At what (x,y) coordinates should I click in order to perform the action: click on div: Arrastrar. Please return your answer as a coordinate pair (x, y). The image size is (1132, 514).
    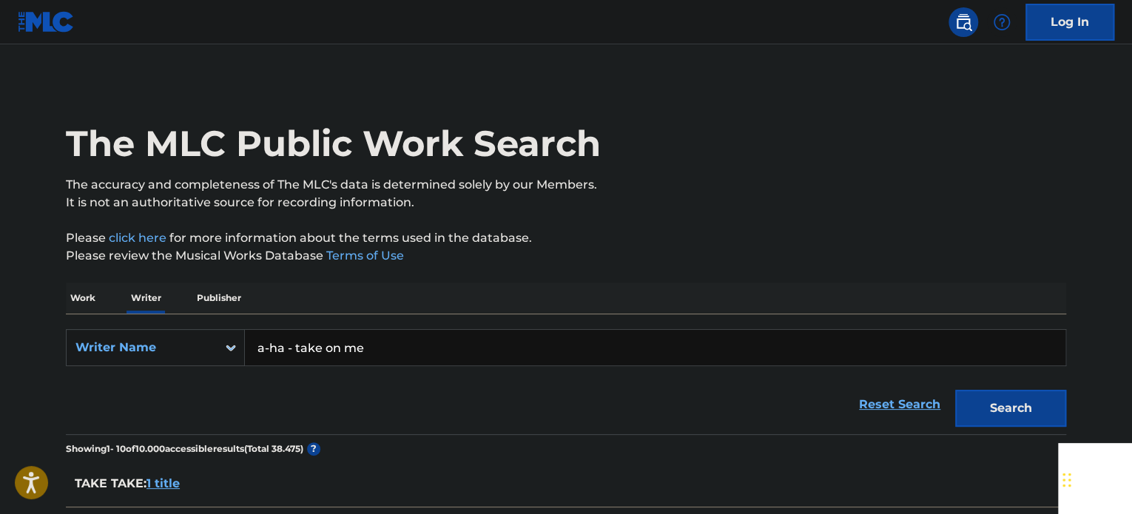
    Looking at the image, I should click on (1067, 480).